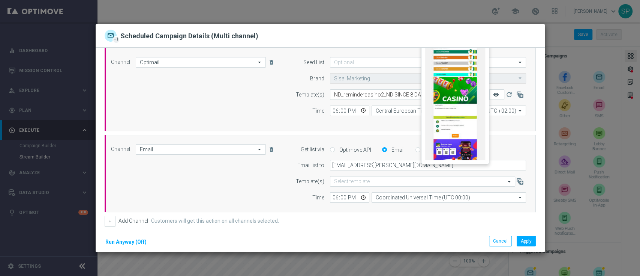  I want to click on button: Run Anyway (Off), so click(126, 242).